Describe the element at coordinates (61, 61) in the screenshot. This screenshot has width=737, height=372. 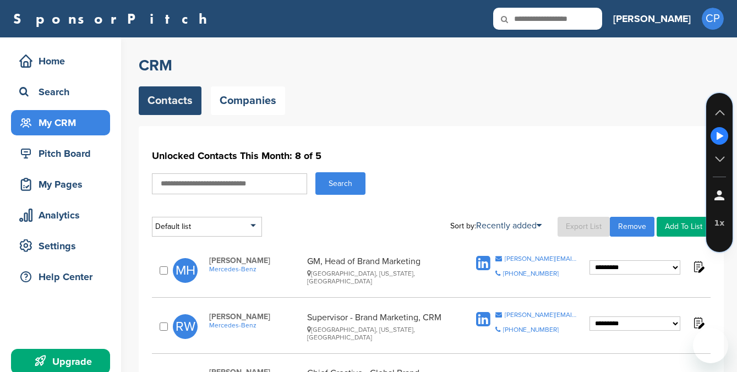
I see `a: Home` at that location.